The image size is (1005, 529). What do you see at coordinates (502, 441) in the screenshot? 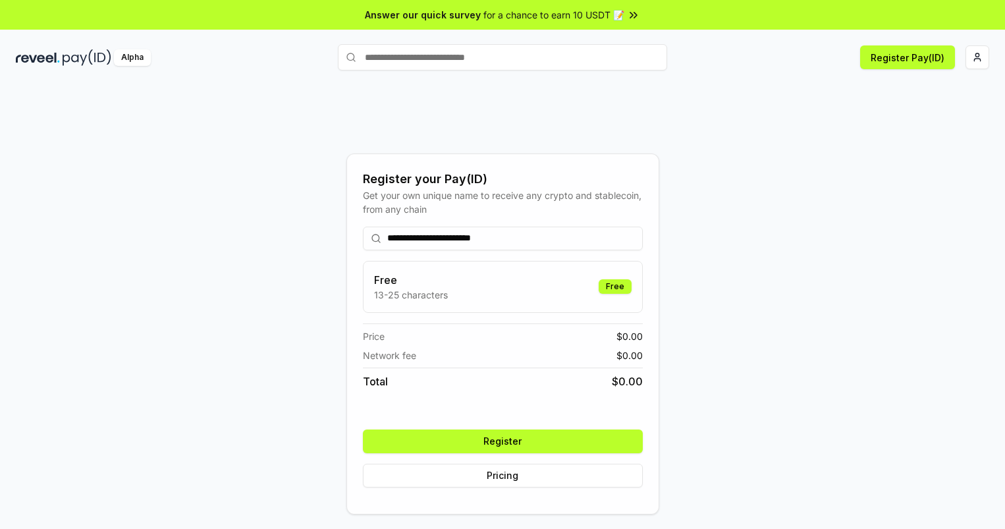
I see `button: Register` at bounding box center [502, 441].